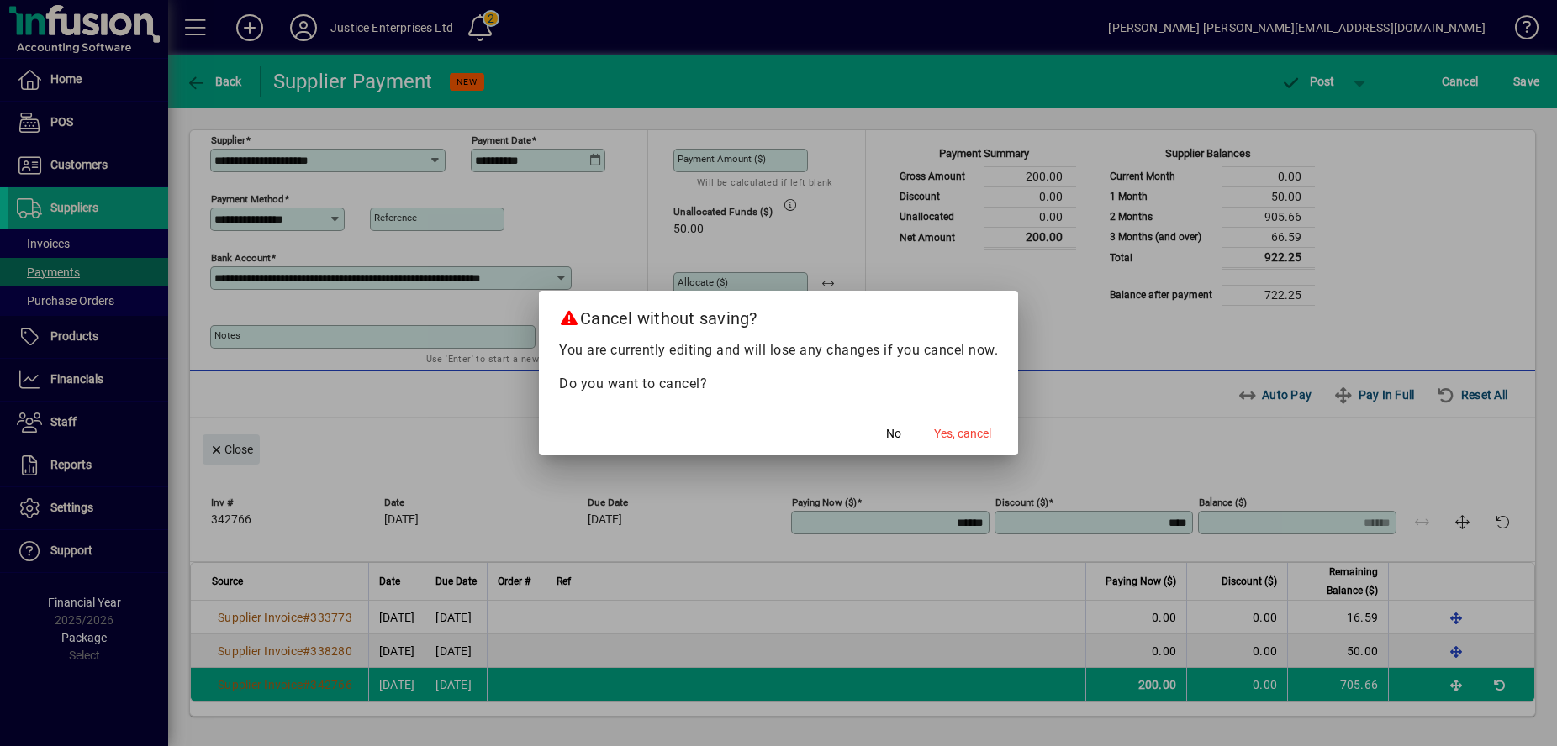  I want to click on h2: Cancel without saving?, so click(778, 315).